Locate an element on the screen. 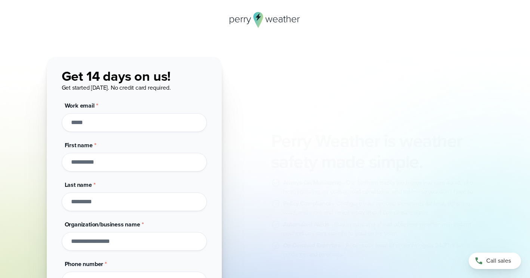 Image resolution: width=530 pixels, height=278 pixels. span: Work email is located at coordinates (80, 106).